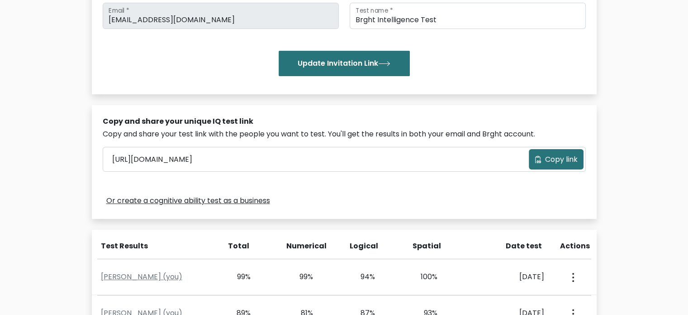 The width and height of the screenshot is (688, 315). What do you see at coordinates (556, 159) in the screenshot?
I see `button: Copy link` at bounding box center [556, 159].